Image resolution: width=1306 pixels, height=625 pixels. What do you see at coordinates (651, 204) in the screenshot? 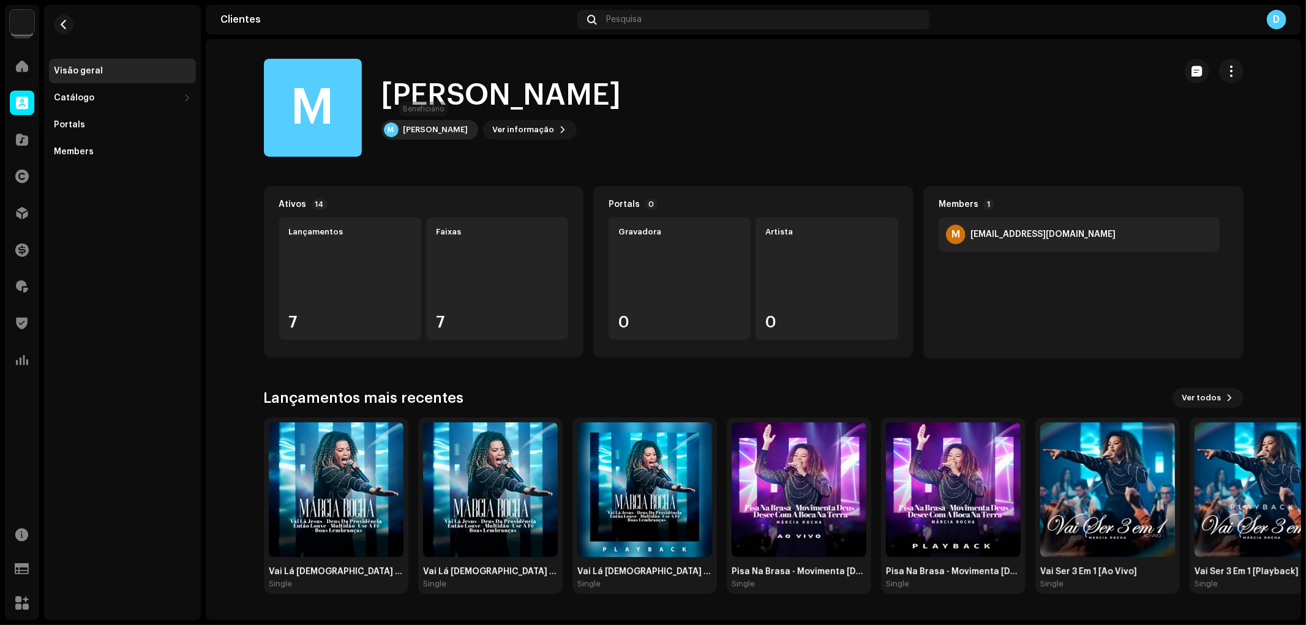
I see `p-badge: 0` at bounding box center [651, 204].